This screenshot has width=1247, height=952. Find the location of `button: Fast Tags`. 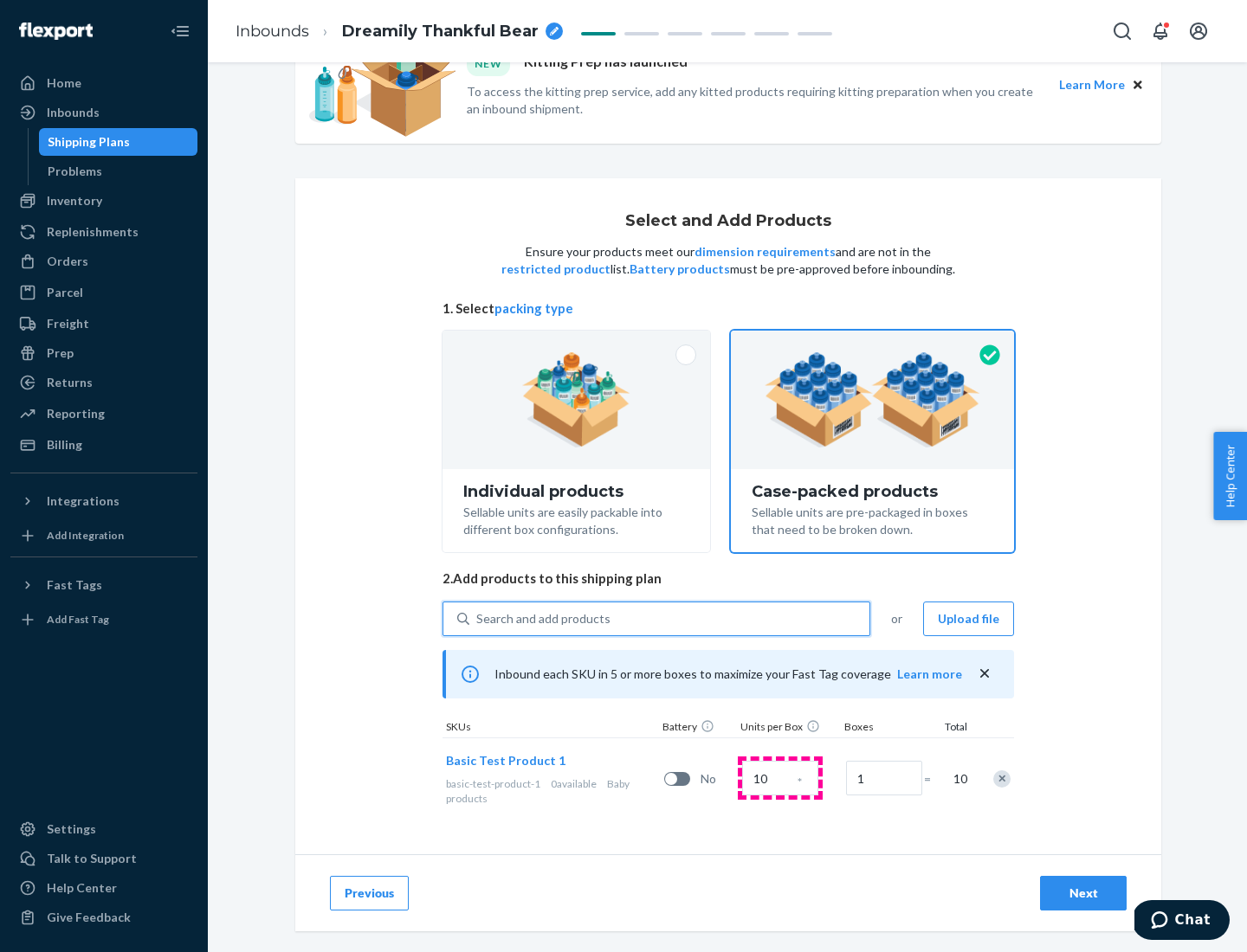

button: Fast Tags is located at coordinates (104, 586).